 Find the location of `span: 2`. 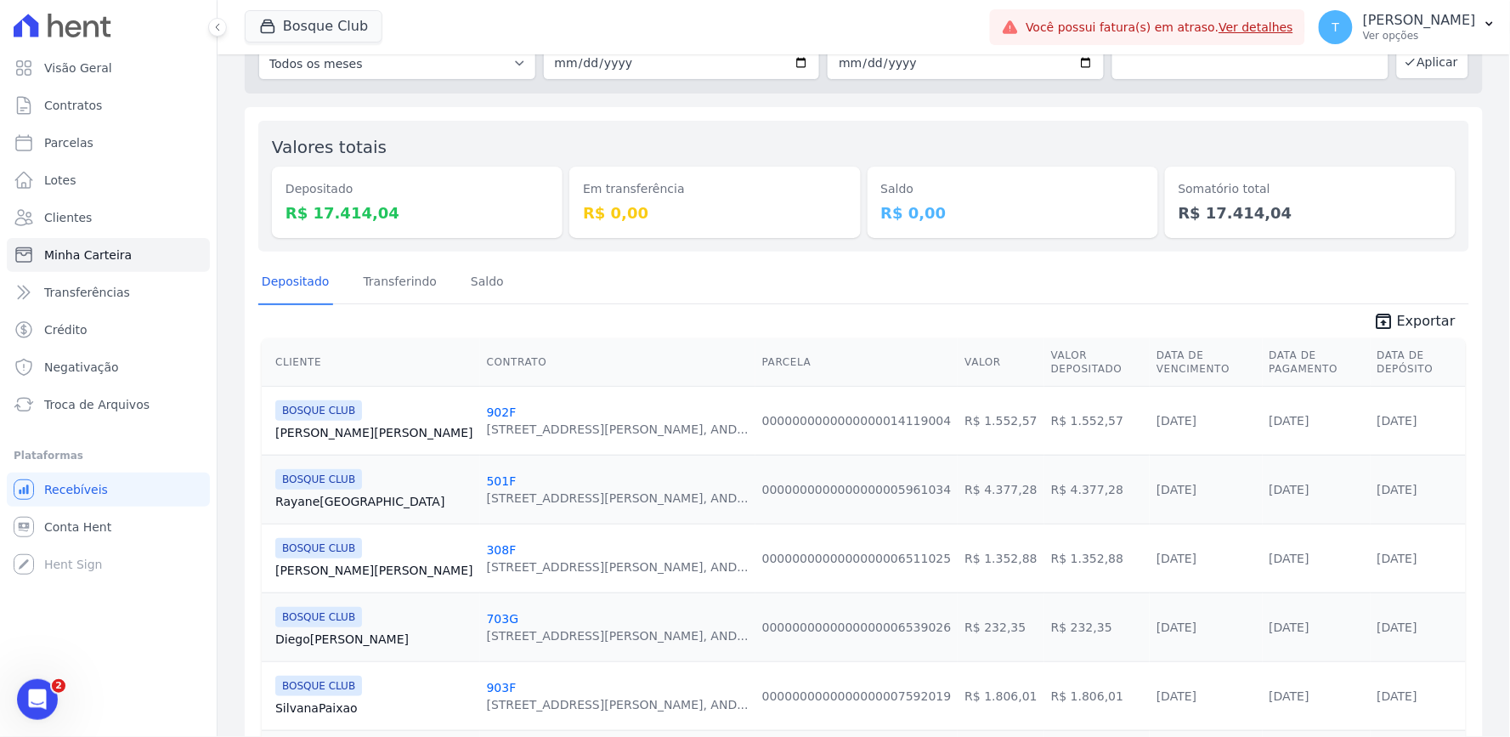

span: 2 is located at coordinates (59, 686).